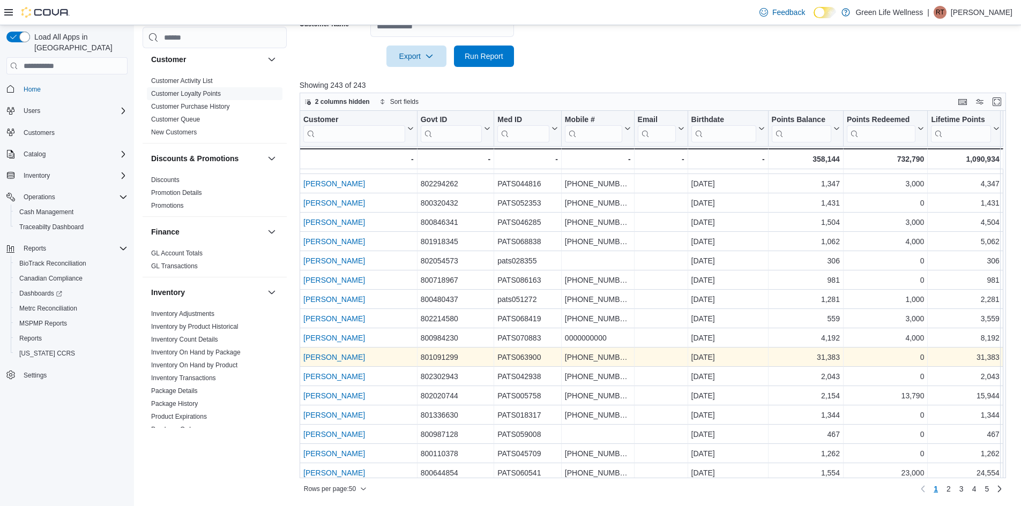 This screenshot has height=506, width=1021. What do you see at coordinates (455, 377) in the screenshot?
I see `div: 802302943` at bounding box center [455, 377].